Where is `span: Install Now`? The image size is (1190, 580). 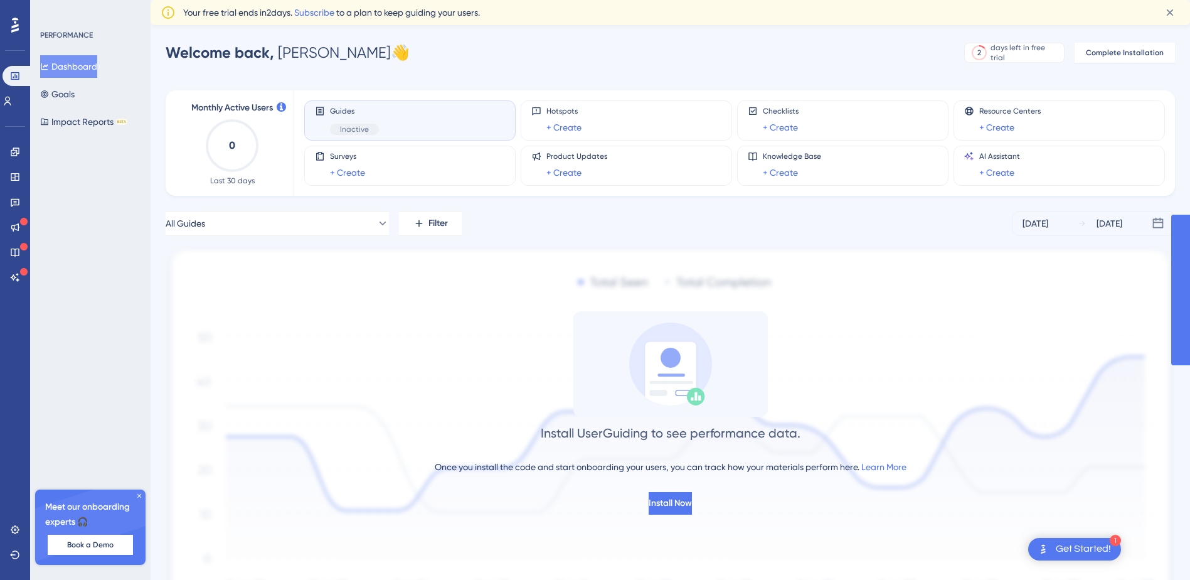 span: Install Now is located at coordinates (670, 503).